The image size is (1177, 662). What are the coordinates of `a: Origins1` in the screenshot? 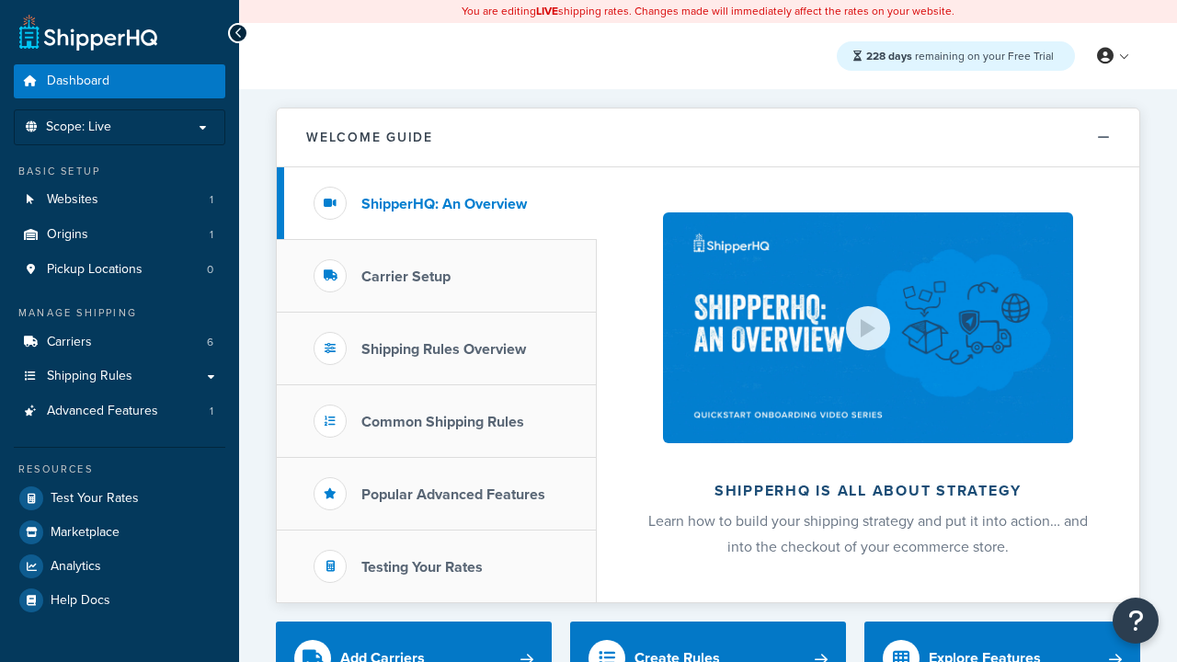 It's located at (120, 235).